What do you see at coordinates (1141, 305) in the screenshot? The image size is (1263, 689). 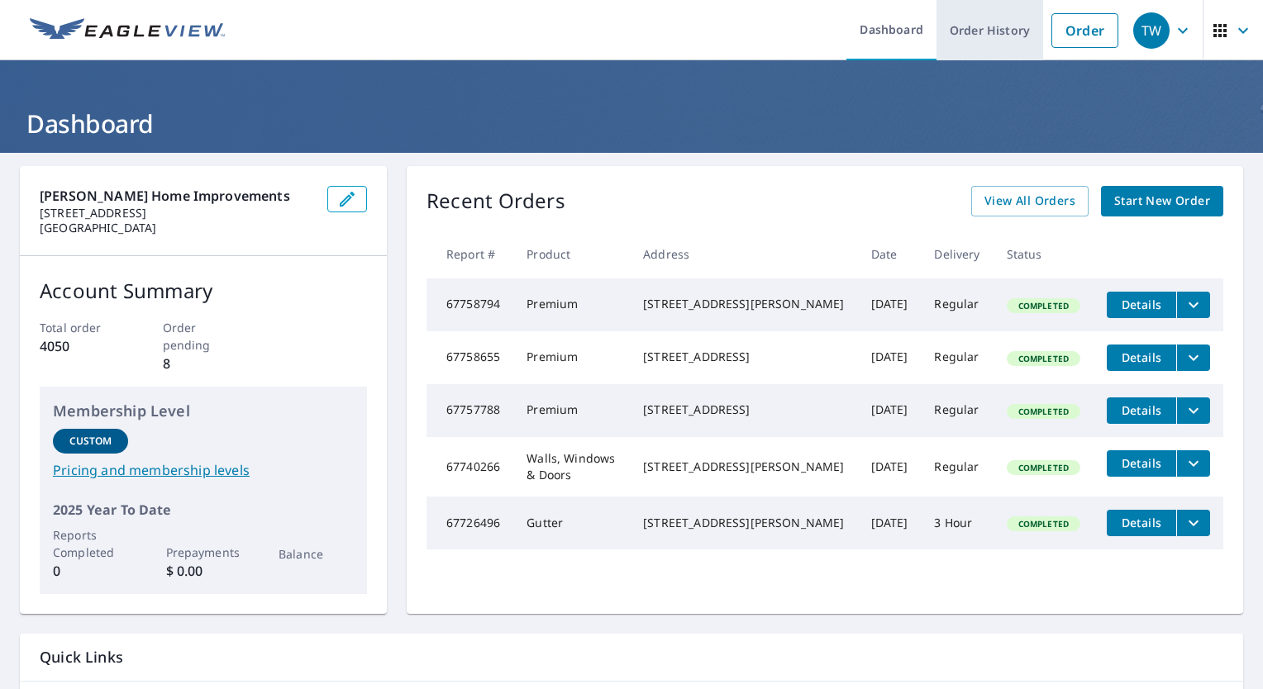 I see `button: detailsBtn-67758794` at bounding box center [1141, 305].